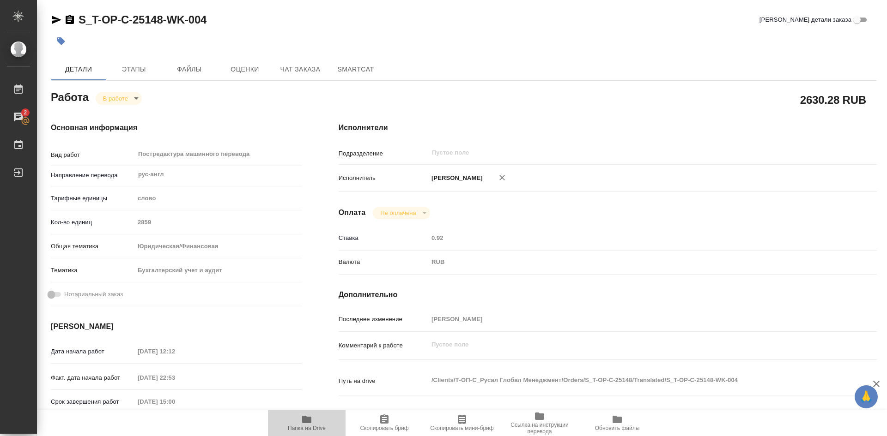 Image resolution: width=887 pixels, height=436 pixels. What do you see at coordinates (383, 178) in the screenshot?
I see `p: Исполнитель` at bounding box center [383, 178].